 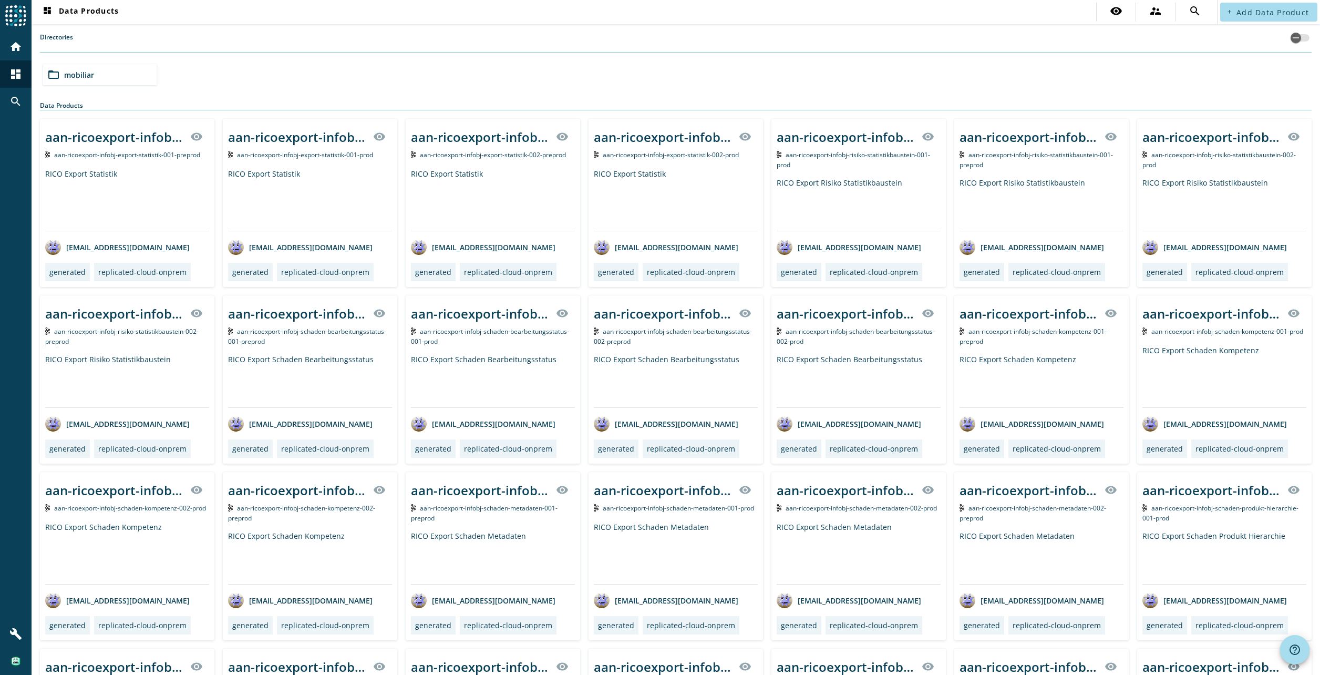 I want to click on mat-icon: folder_open, so click(x=54, y=75).